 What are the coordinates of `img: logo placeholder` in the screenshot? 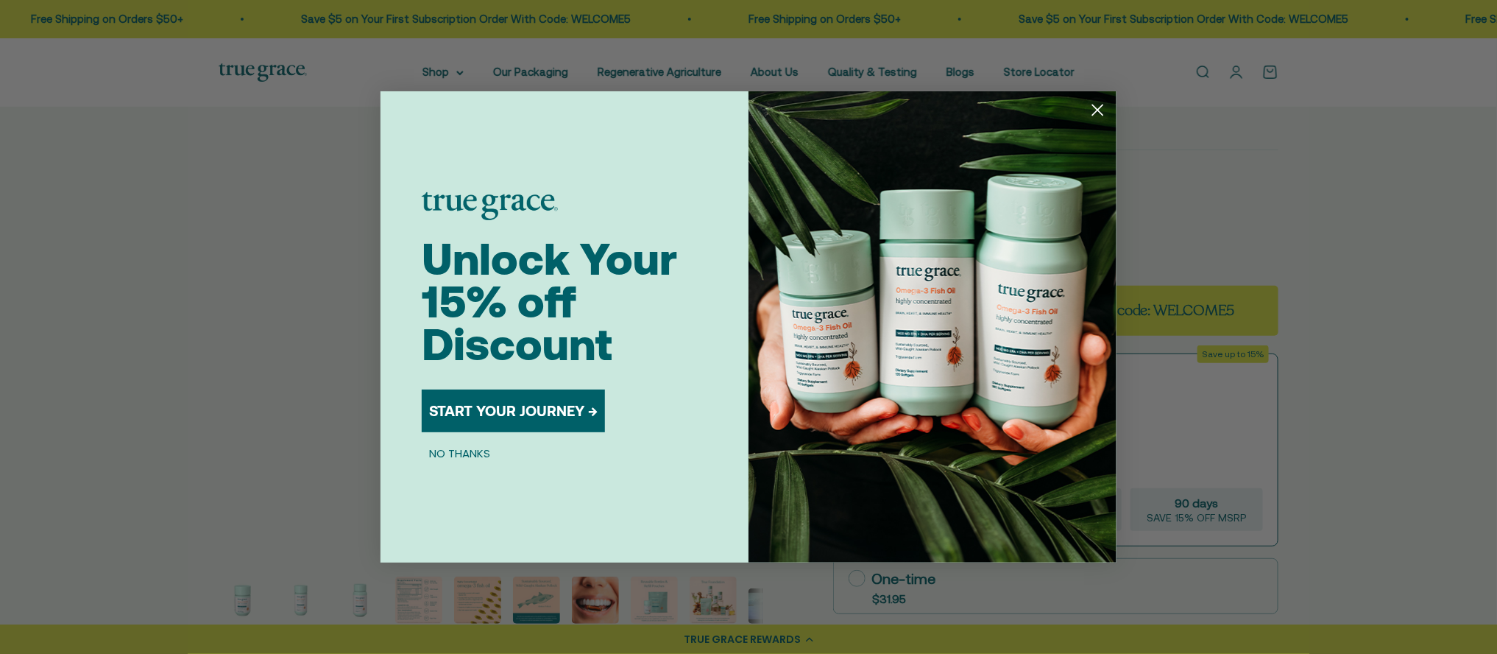 It's located at (489, 206).